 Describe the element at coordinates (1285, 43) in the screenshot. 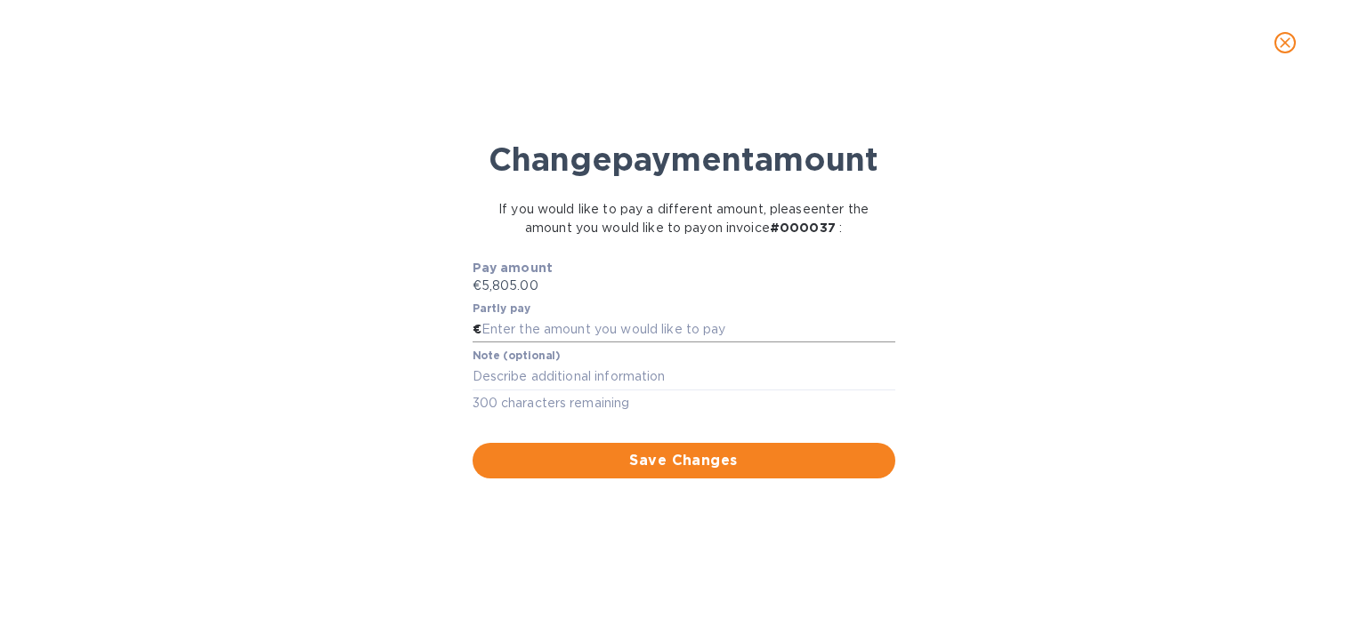

I see `button: close` at that location.